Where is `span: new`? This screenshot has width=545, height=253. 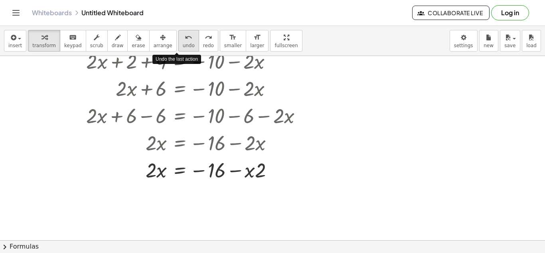 span: new is located at coordinates (488, 45).